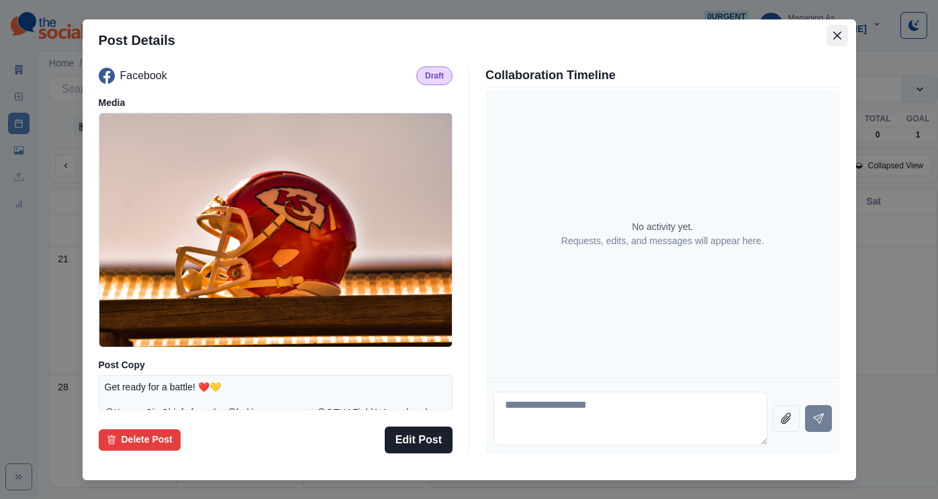 Image resolution: width=938 pixels, height=499 pixels. I want to click on img: pogulrazydsv1yte1ozh, so click(275, 230).